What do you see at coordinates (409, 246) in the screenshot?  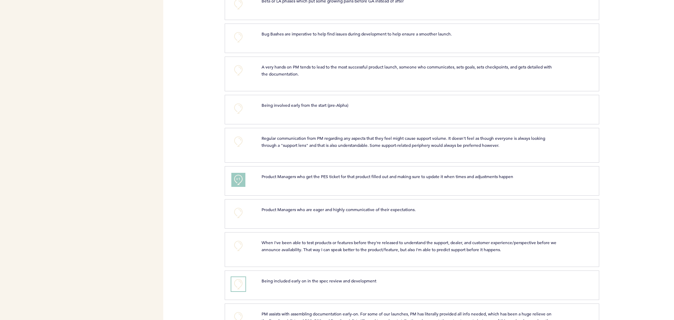 I see `span: When I've been able to test products or features before they're released to understand the suppor...` at bounding box center [409, 246].